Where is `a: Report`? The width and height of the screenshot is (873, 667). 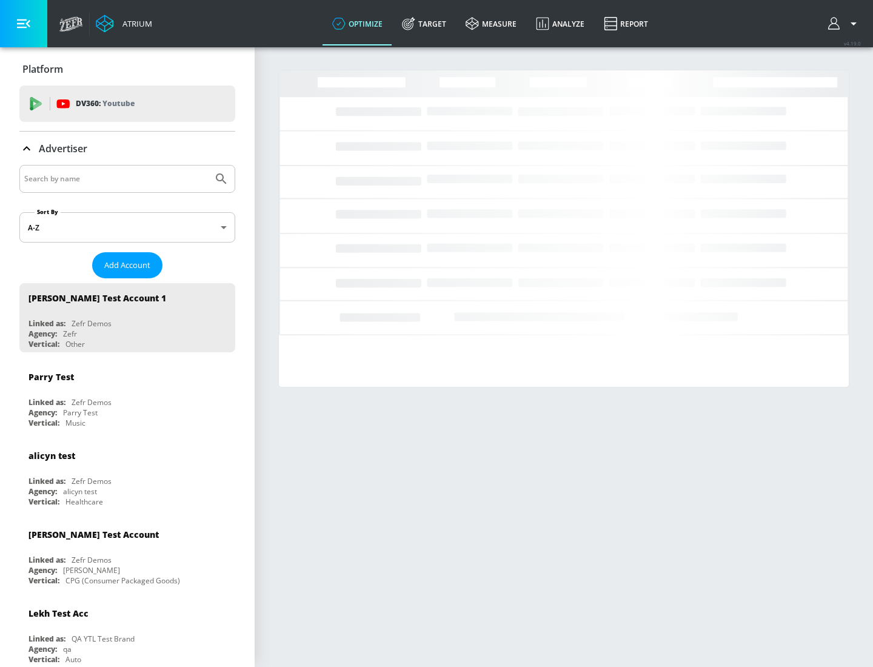 a: Report is located at coordinates (626, 24).